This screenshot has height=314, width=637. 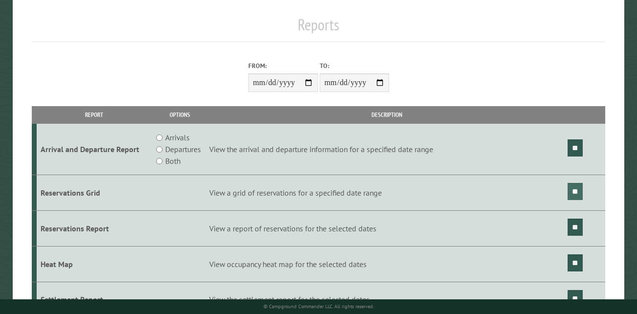 I want to click on td: View a report of reservations for the selected dates, so click(x=387, y=228).